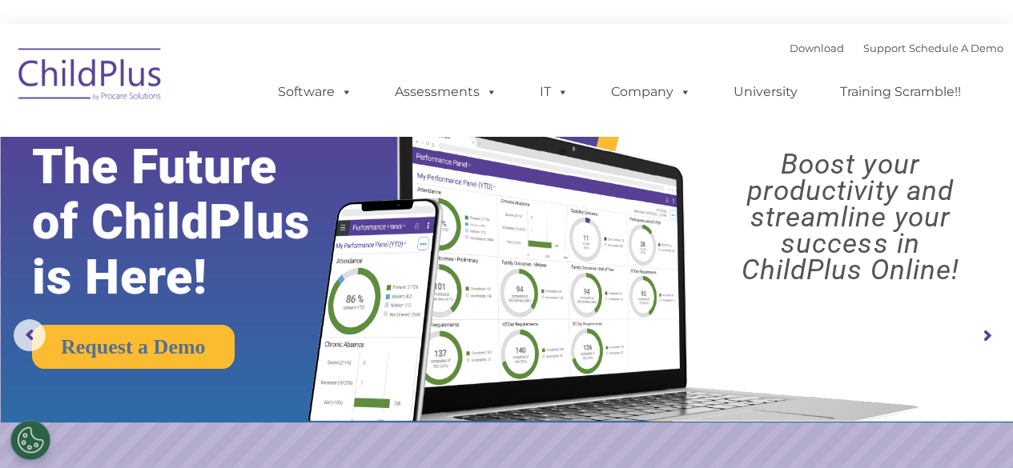  Describe the element at coordinates (651, 92) in the screenshot. I see `a: Company` at that location.